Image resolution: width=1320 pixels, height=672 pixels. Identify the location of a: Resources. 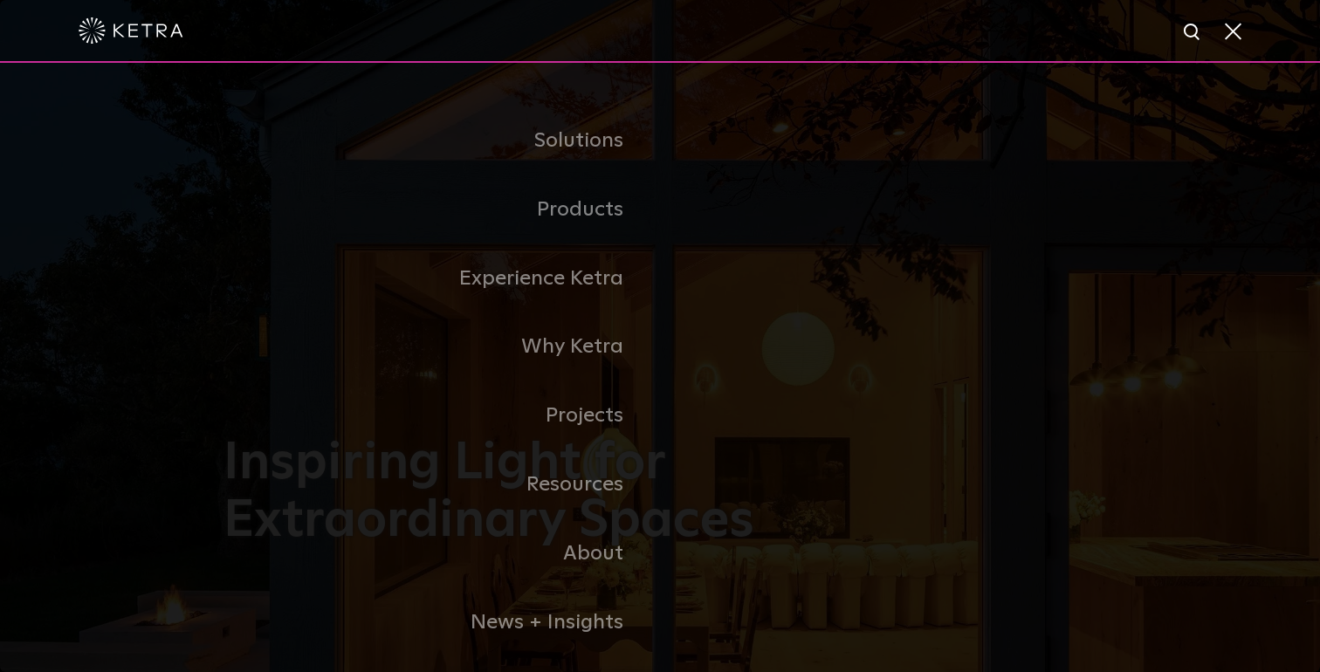
(442, 485).